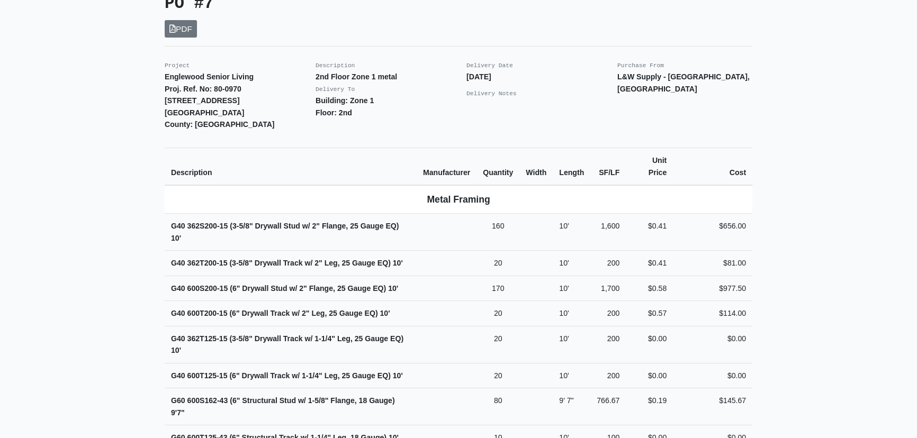 This screenshot has width=917, height=438. What do you see at coordinates (491, 94) in the screenshot?
I see `small: Delivery Notes` at bounding box center [491, 94].